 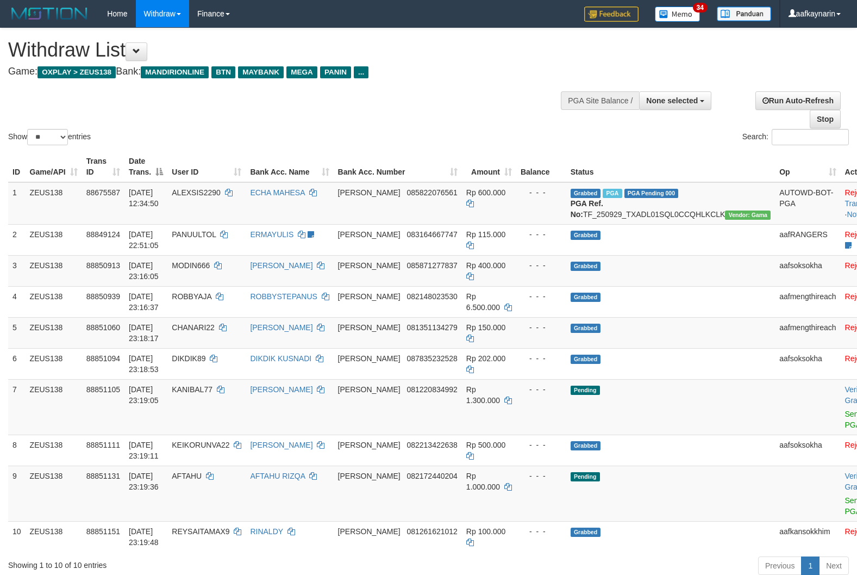 I want to click on span: AFTAHU, so click(x=186, y=476).